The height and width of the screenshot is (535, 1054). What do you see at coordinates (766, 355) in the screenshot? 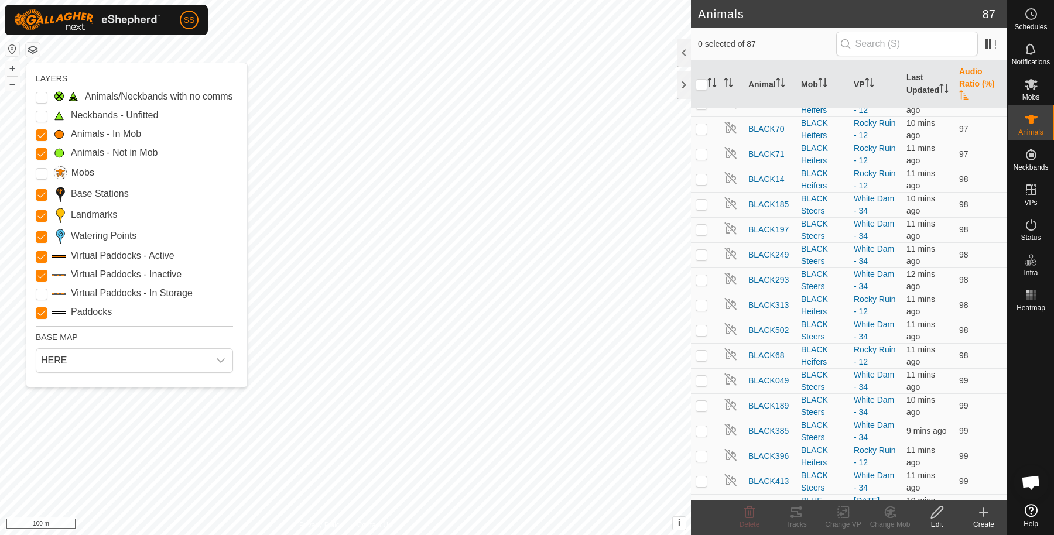
I see `span: BLACK68` at bounding box center [766, 355].